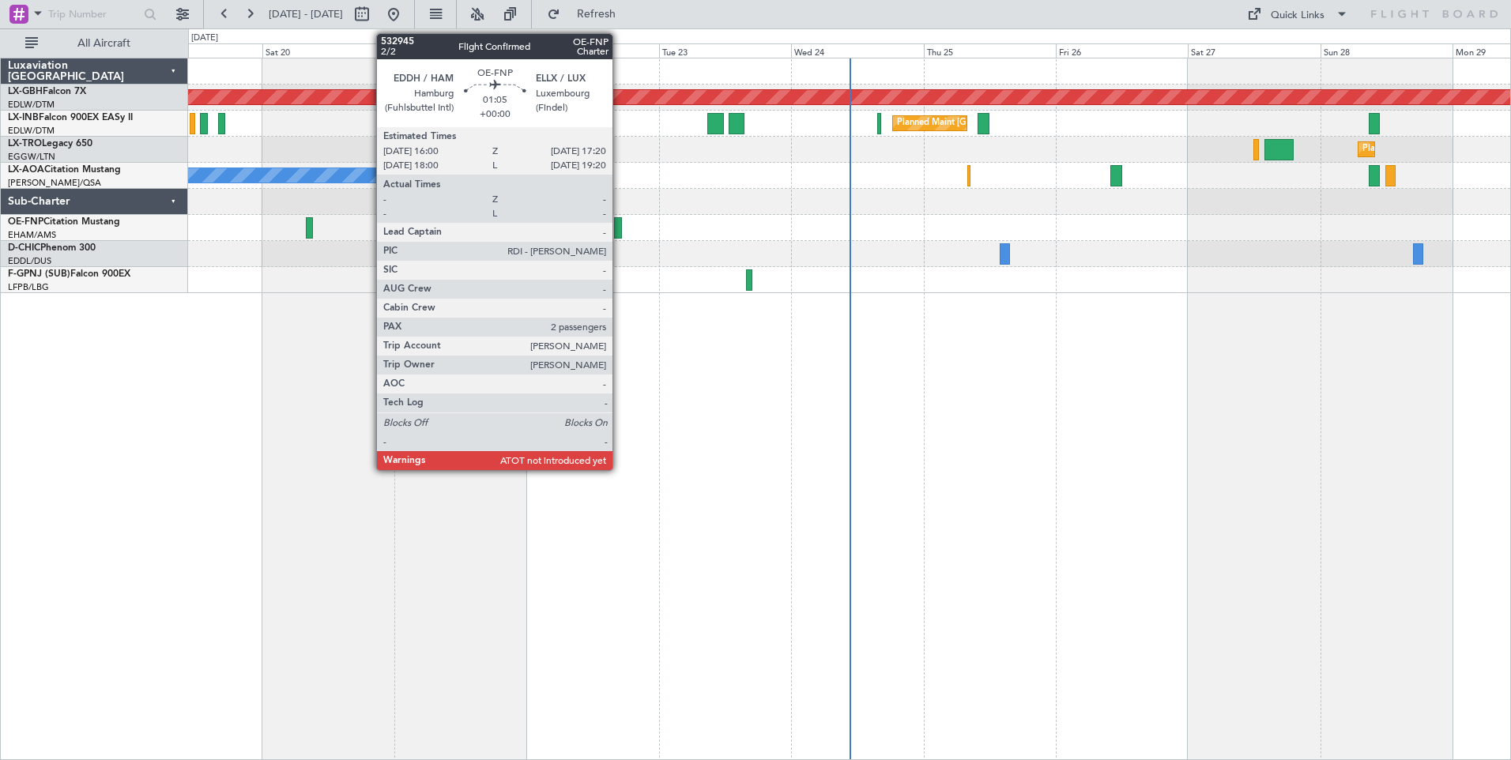 This screenshot has height=760, width=1511. What do you see at coordinates (23, 118) in the screenshot?
I see `span: LX-INB` at bounding box center [23, 118].